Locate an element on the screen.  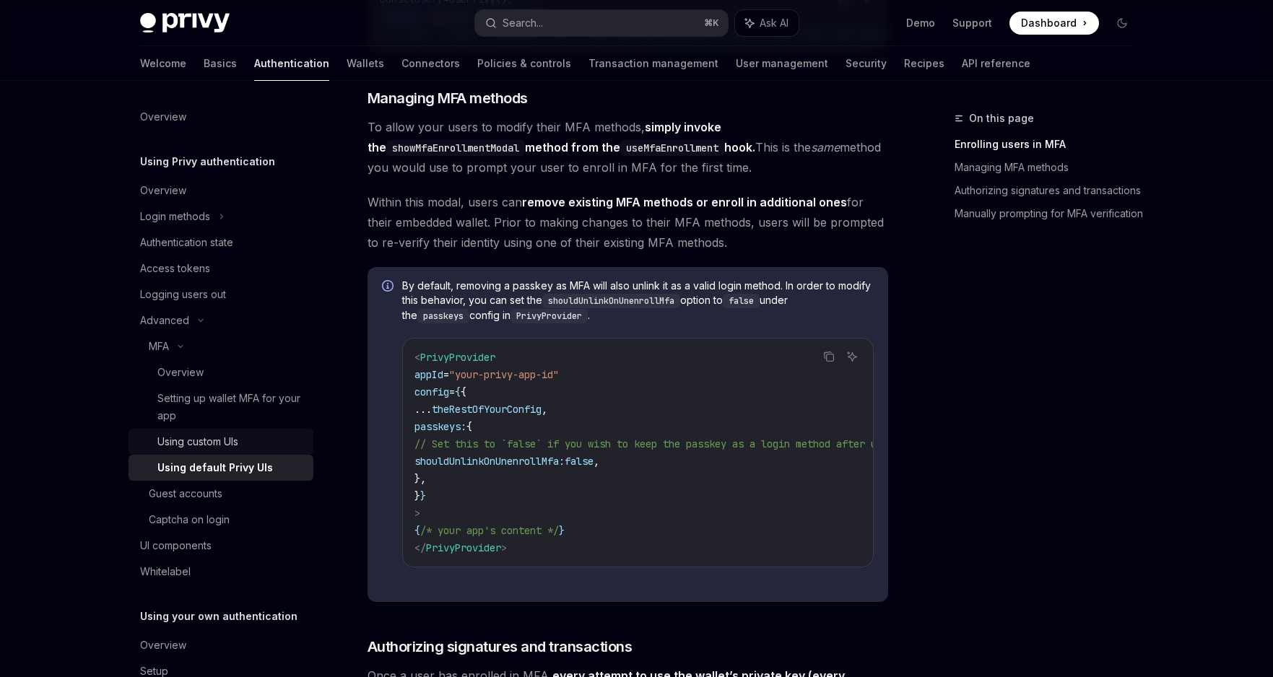
span: Ask AI is located at coordinates (774, 23).